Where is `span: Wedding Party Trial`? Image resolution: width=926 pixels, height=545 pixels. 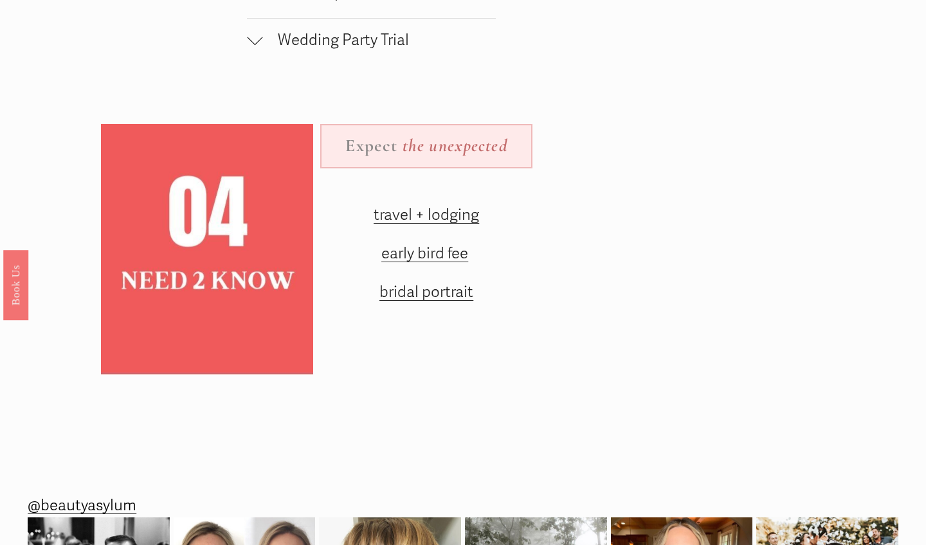 span: Wedding Party Trial is located at coordinates (379, 40).